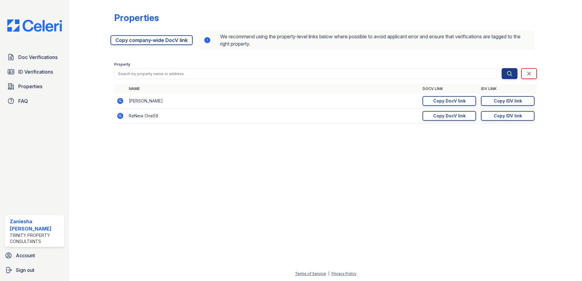 The image size is (582, 281). Describe the element at coordinates (367, 40) in the screenshot. I see `div: We recommend using the property-level links below where possible to avoid applicant error and ens...` at that location.